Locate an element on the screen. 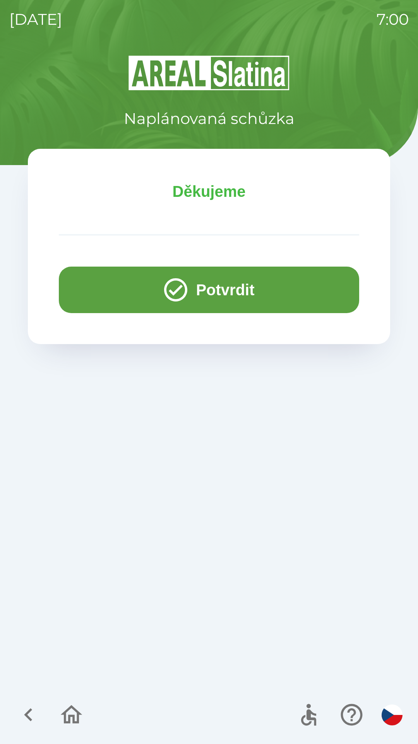  p: Naplánovaná schůzka is located at coordinates (209, 119).